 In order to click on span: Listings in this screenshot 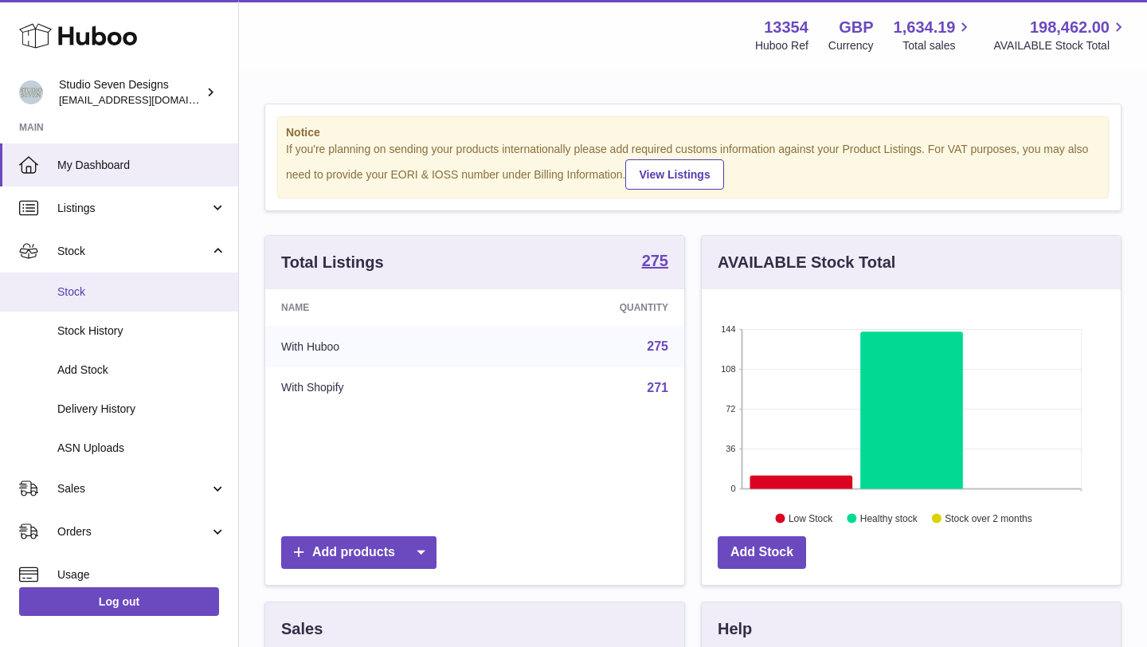, I will do `click(133, 208)`.